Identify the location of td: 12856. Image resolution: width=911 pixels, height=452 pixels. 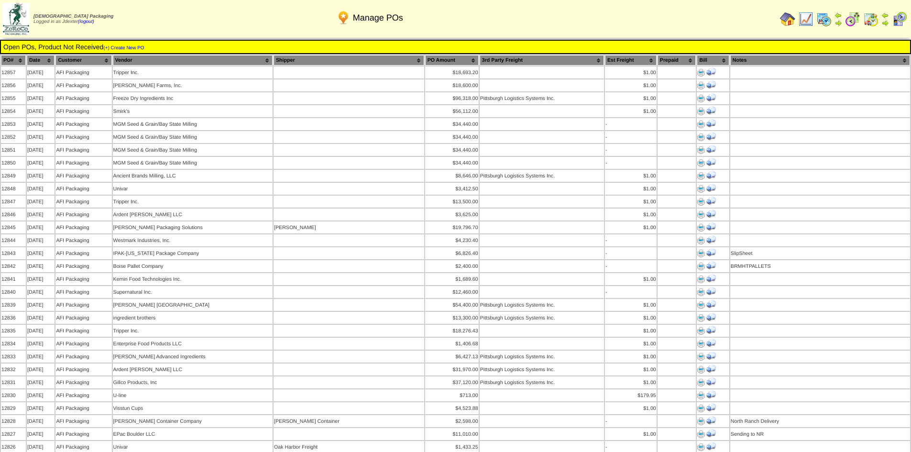
(13, 85).